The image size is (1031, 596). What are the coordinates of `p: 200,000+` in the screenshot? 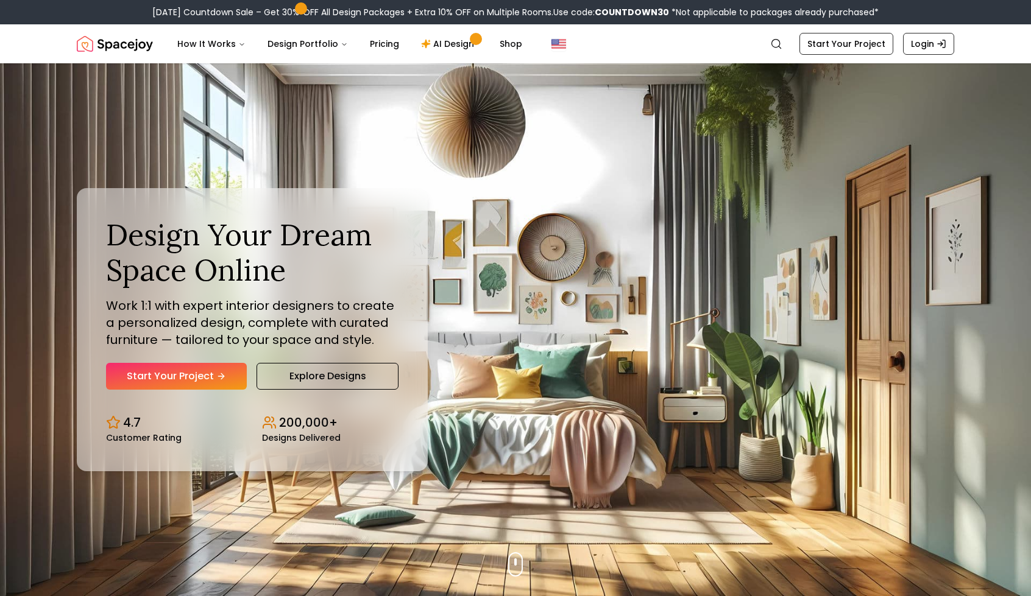 It's located at (308, 423).